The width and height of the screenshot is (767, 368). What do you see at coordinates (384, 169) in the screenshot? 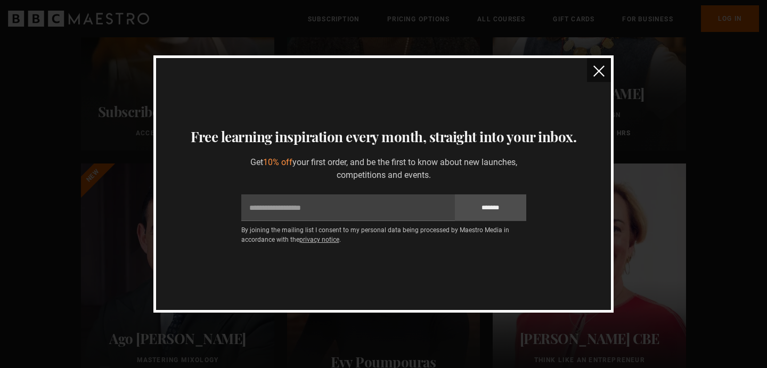
I see `p: Get your first order, and be the first to know about new launches, competitions and events.` at bounding box center [384, 169].